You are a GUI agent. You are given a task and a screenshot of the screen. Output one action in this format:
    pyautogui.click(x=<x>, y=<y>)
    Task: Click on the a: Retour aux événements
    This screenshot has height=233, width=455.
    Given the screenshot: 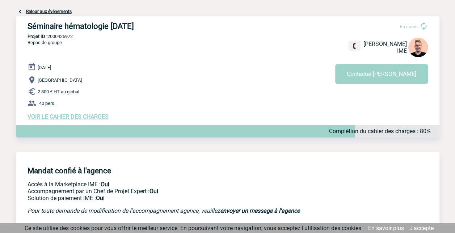 What is the action you would take?
    pyautogui.click(x=49, y=12)
    